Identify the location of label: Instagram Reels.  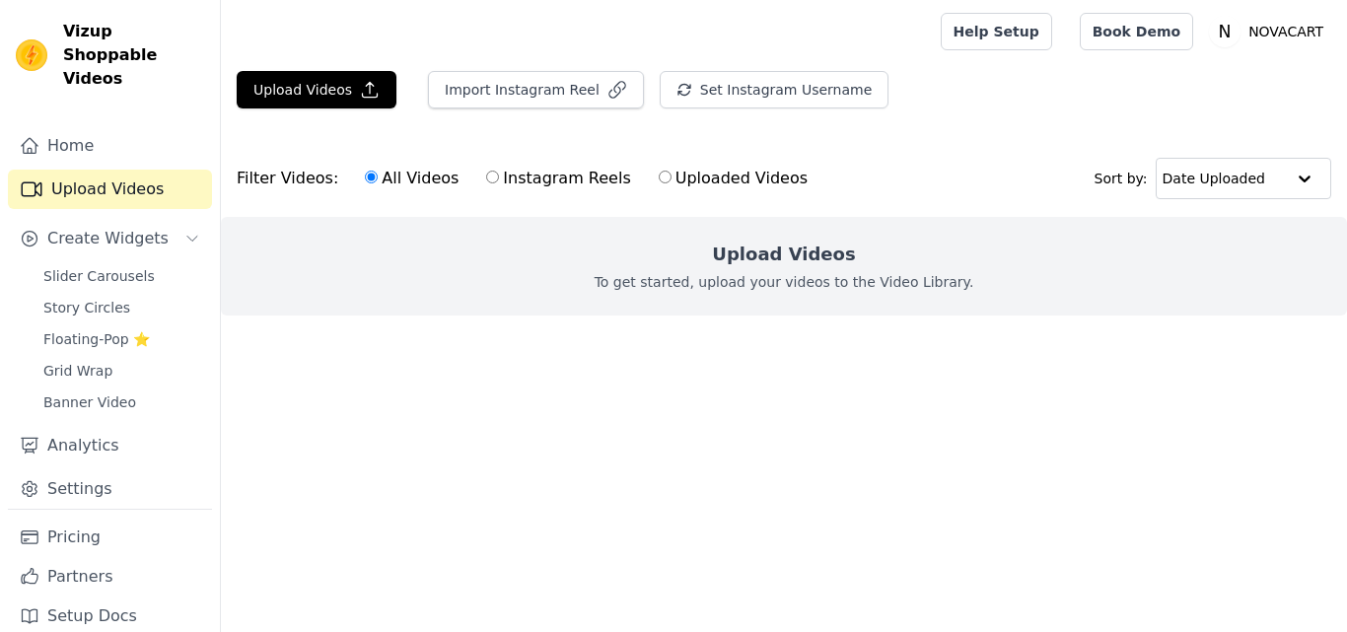
(558, 179).